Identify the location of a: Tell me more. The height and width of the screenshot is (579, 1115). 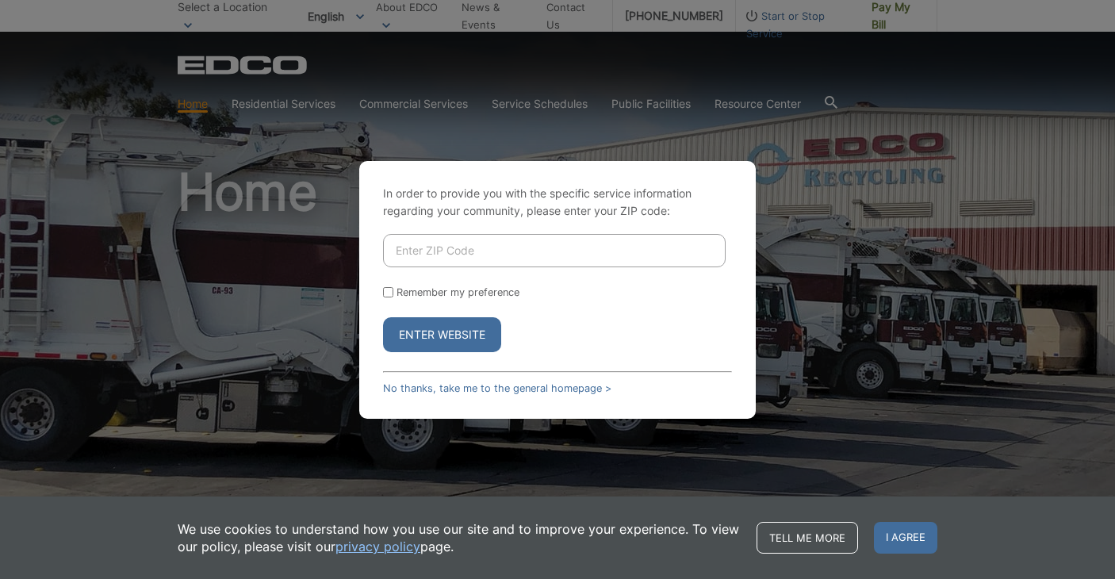
(807, 538).